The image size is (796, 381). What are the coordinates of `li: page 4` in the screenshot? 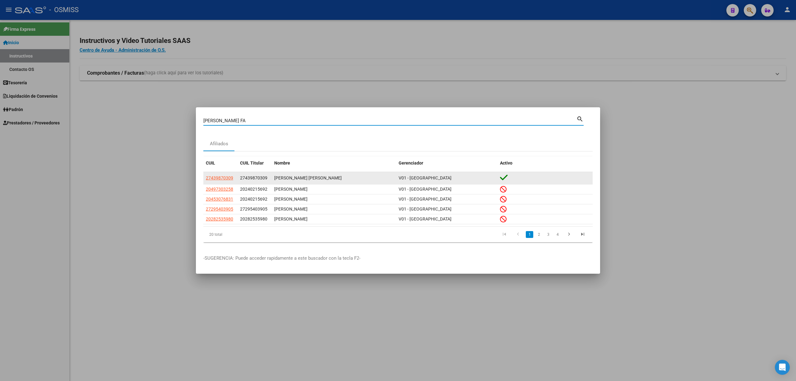 It's located at (558, 235).